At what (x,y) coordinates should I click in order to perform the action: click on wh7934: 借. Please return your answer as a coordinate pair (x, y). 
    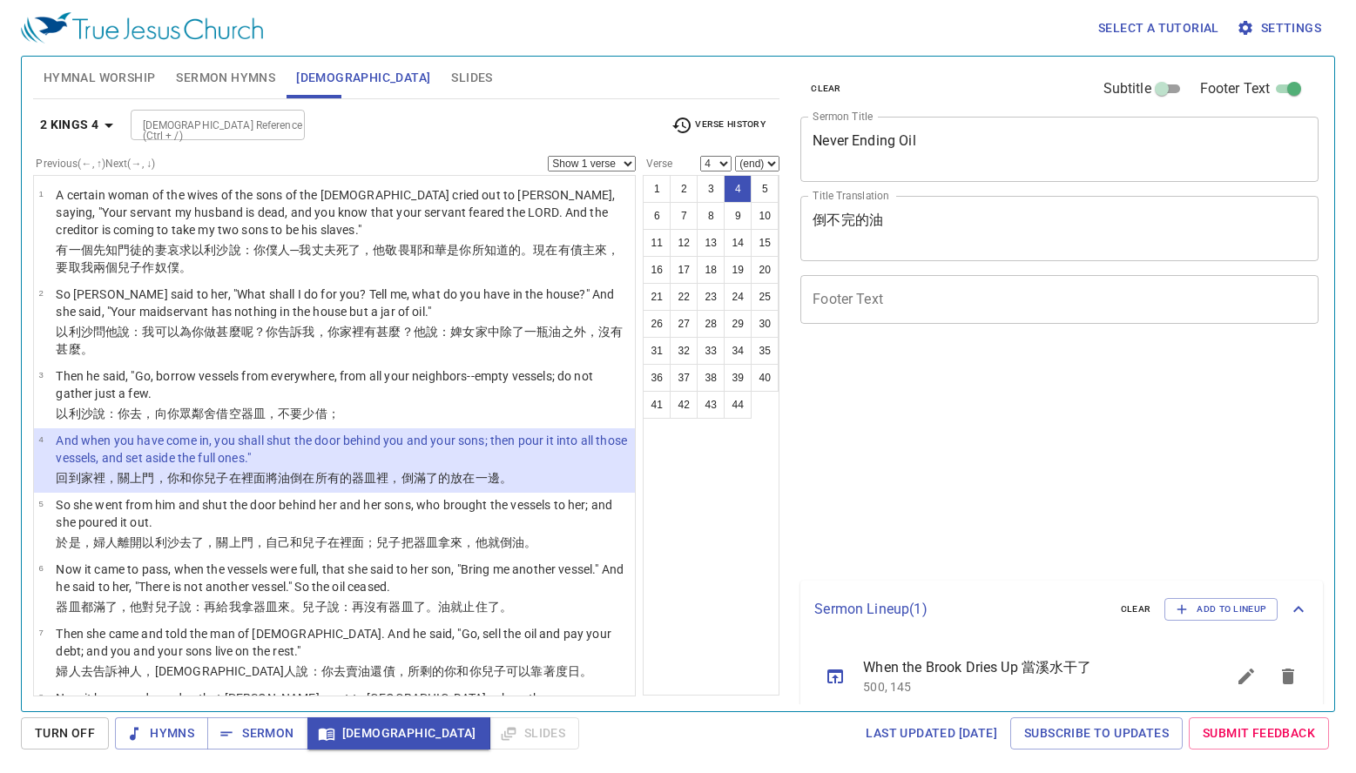
    Looking at the image, I should click on (278, 414).